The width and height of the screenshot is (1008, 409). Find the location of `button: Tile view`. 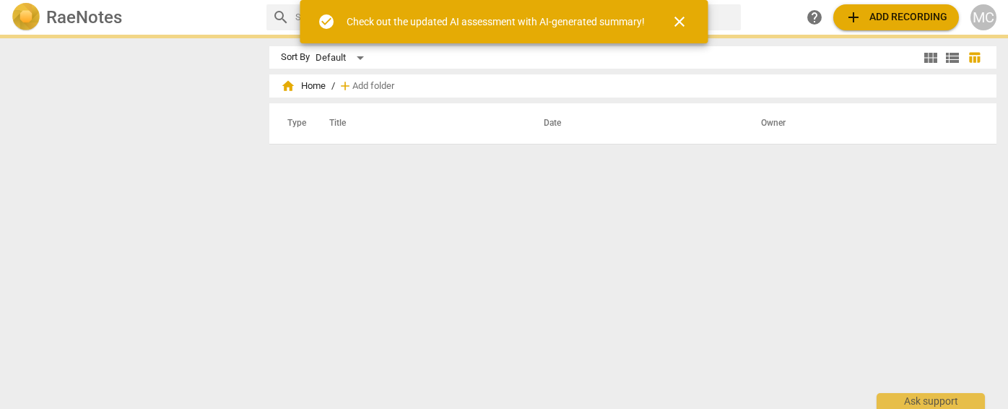

button: Tile view is located at coordinates (930, 58).